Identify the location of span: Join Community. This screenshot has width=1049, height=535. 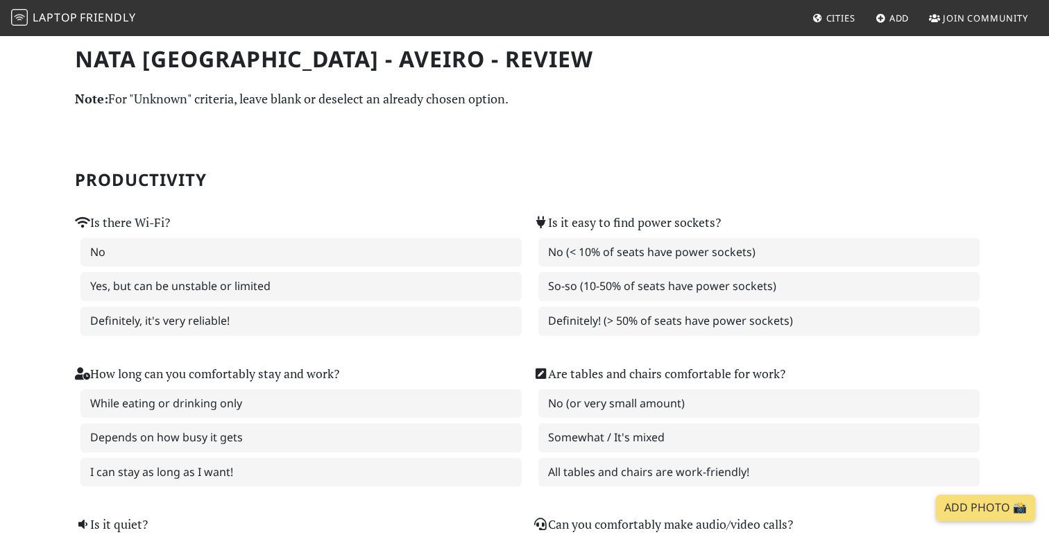
(985, 18).